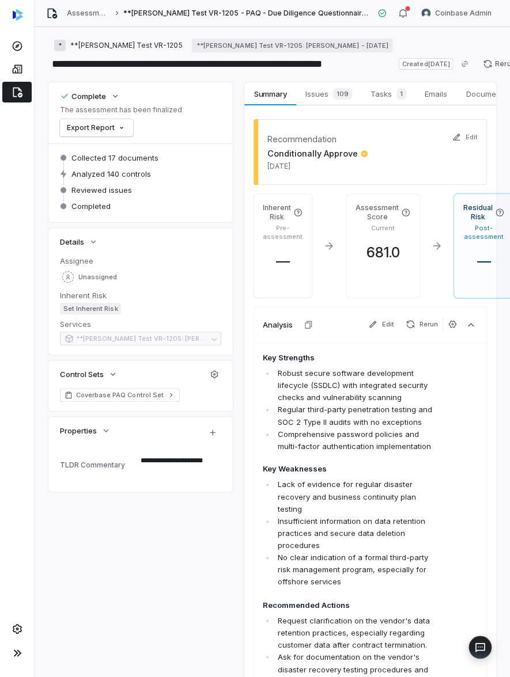  What do you see at coordinates (477, 213) in the screenshot?
I see `h4: Residual Risk` at bounding box center [477, 213].